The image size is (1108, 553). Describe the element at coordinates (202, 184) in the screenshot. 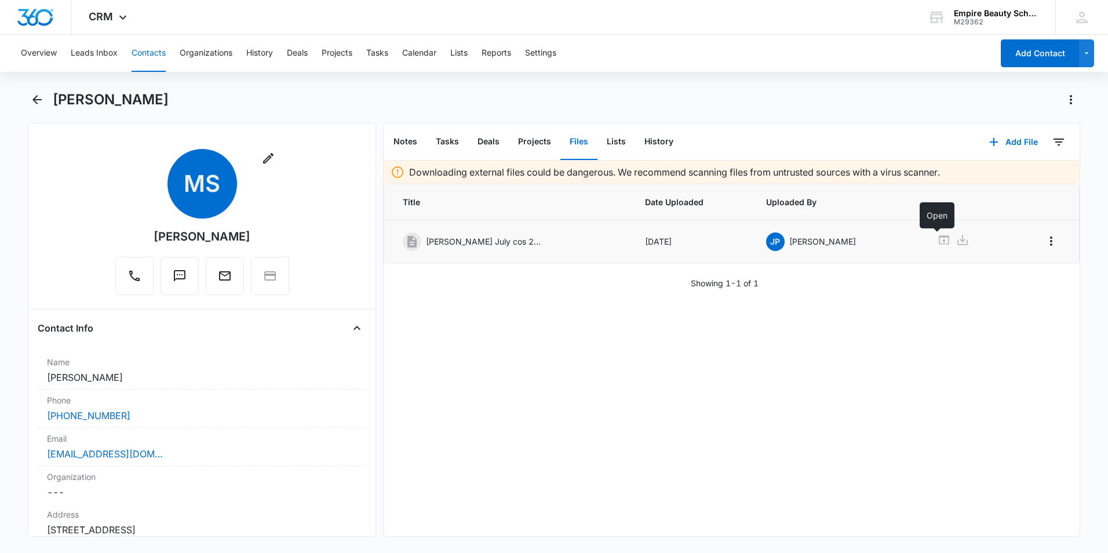

I see `span: MS` at that location.